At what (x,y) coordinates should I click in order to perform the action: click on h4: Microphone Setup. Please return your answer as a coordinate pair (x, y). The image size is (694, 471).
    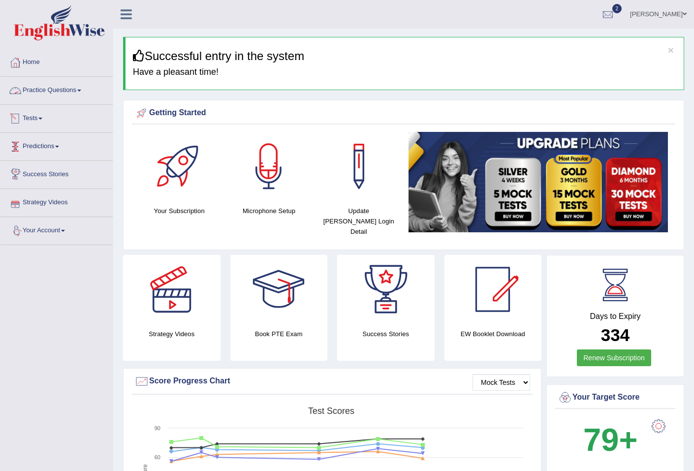
    Looking at the image, I should click on (269, 211).